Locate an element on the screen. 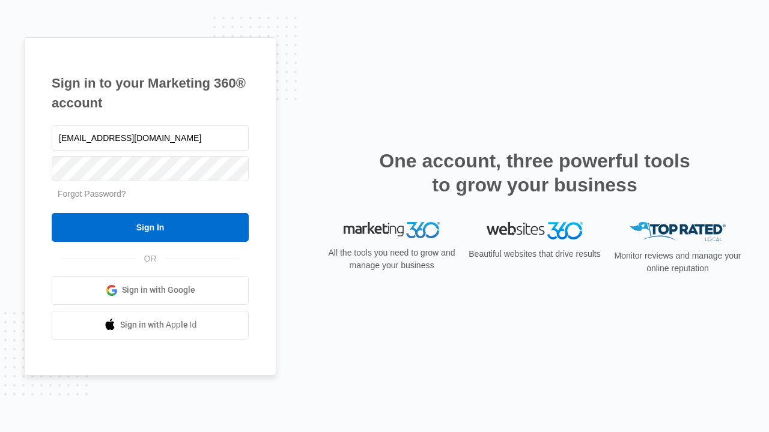 The width and height of the screenshot is (769, 432). p: All the tools you need to grow and manage your business is located at coordinates (391, 259).